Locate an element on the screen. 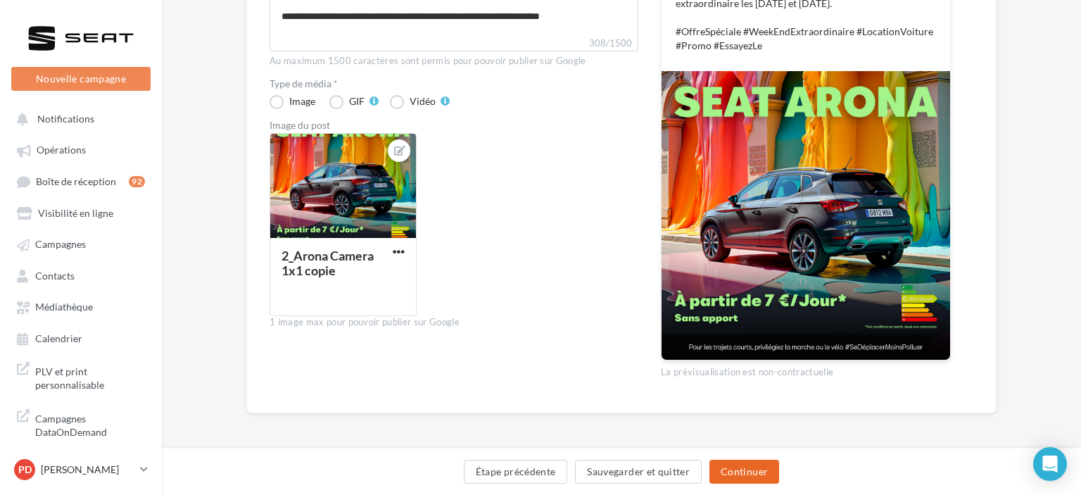  span: Contacts is located at coordinates (55, 275).